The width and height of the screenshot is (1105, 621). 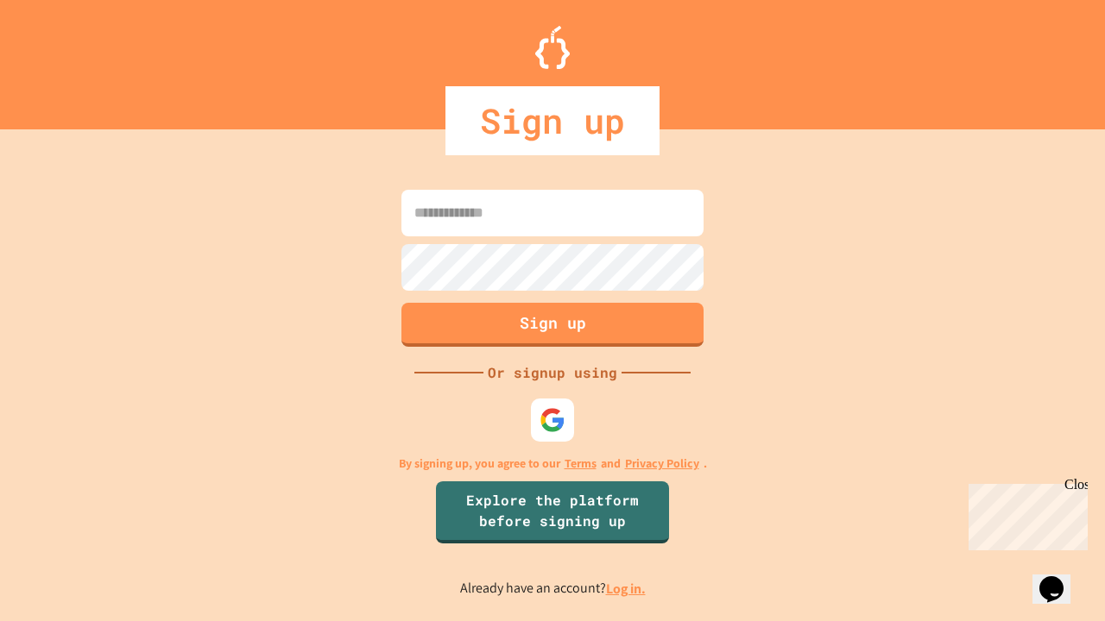 What do you see at coordinates (552, 324) in the screenshot?
I see `button: Sign up` at bounding box center [552, 324].